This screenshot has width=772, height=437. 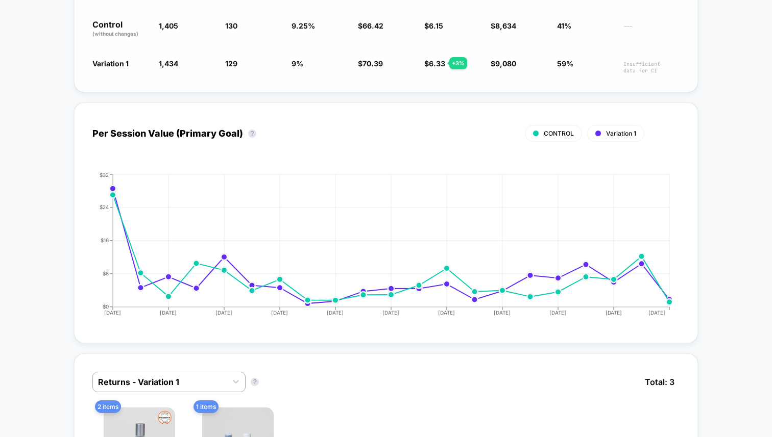 I want to click on span: 6.33, so click(x=437, y=63).